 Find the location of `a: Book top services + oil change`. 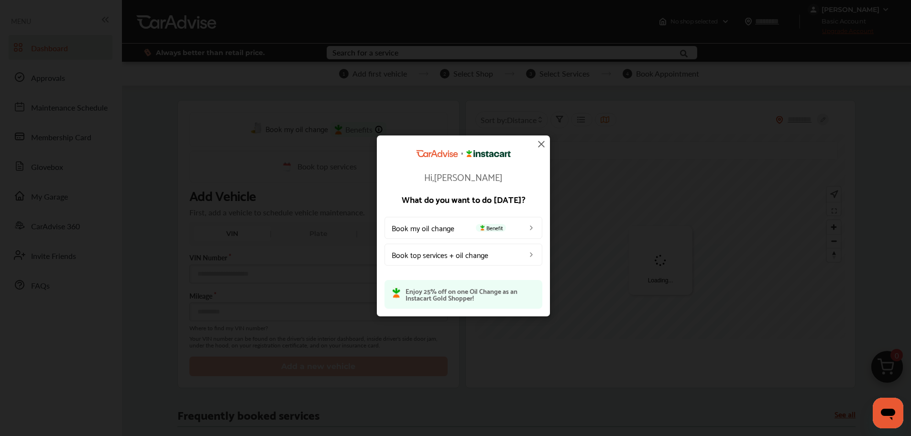

a: Book top services + oil change is located at coordinates (464, 254).